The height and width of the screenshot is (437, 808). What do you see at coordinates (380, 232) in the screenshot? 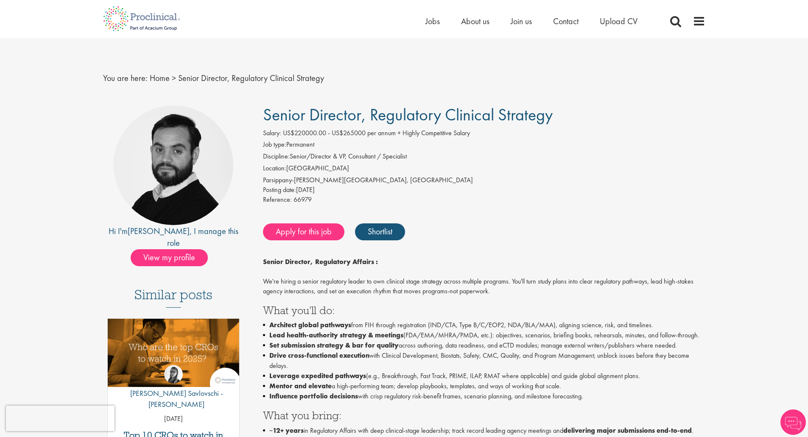
I see `a: Shortlist` at bounding box center [380, 232].